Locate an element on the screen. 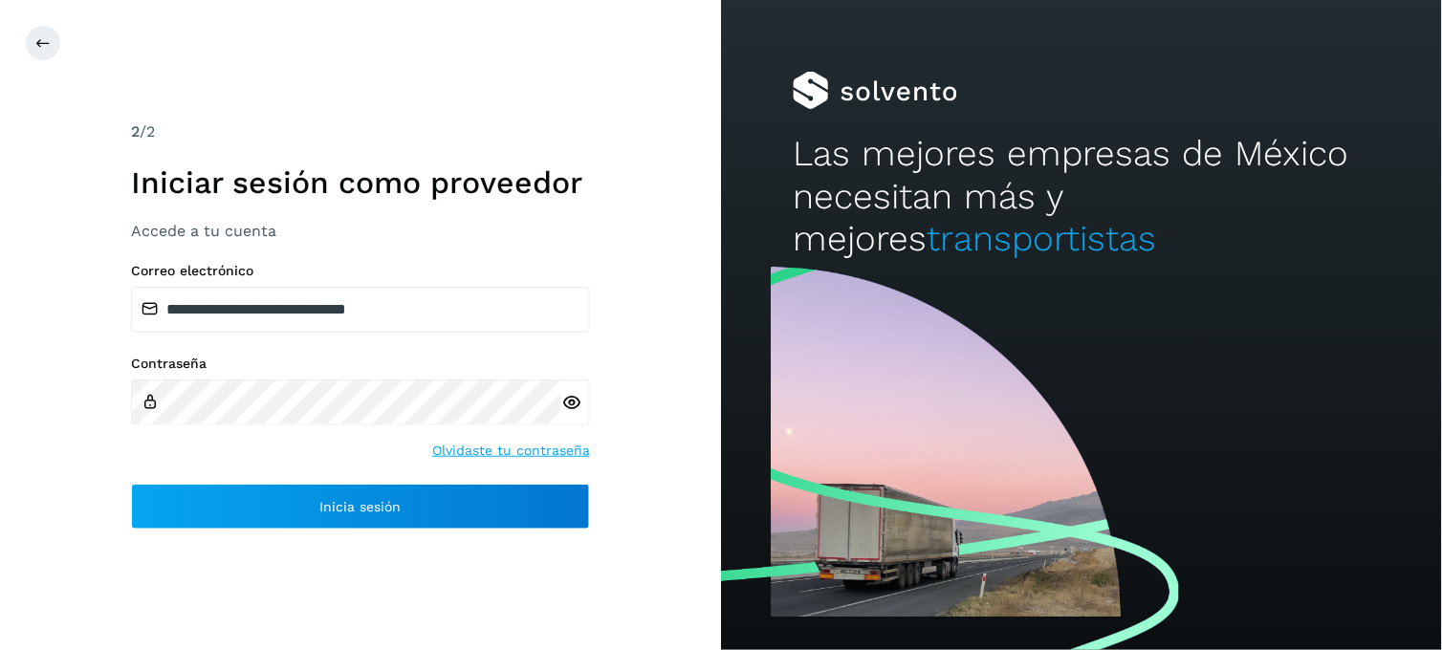 Image resolution: width=1442 pixels, height=650 pixels. div: /2 is located at coordinates (361, 132).